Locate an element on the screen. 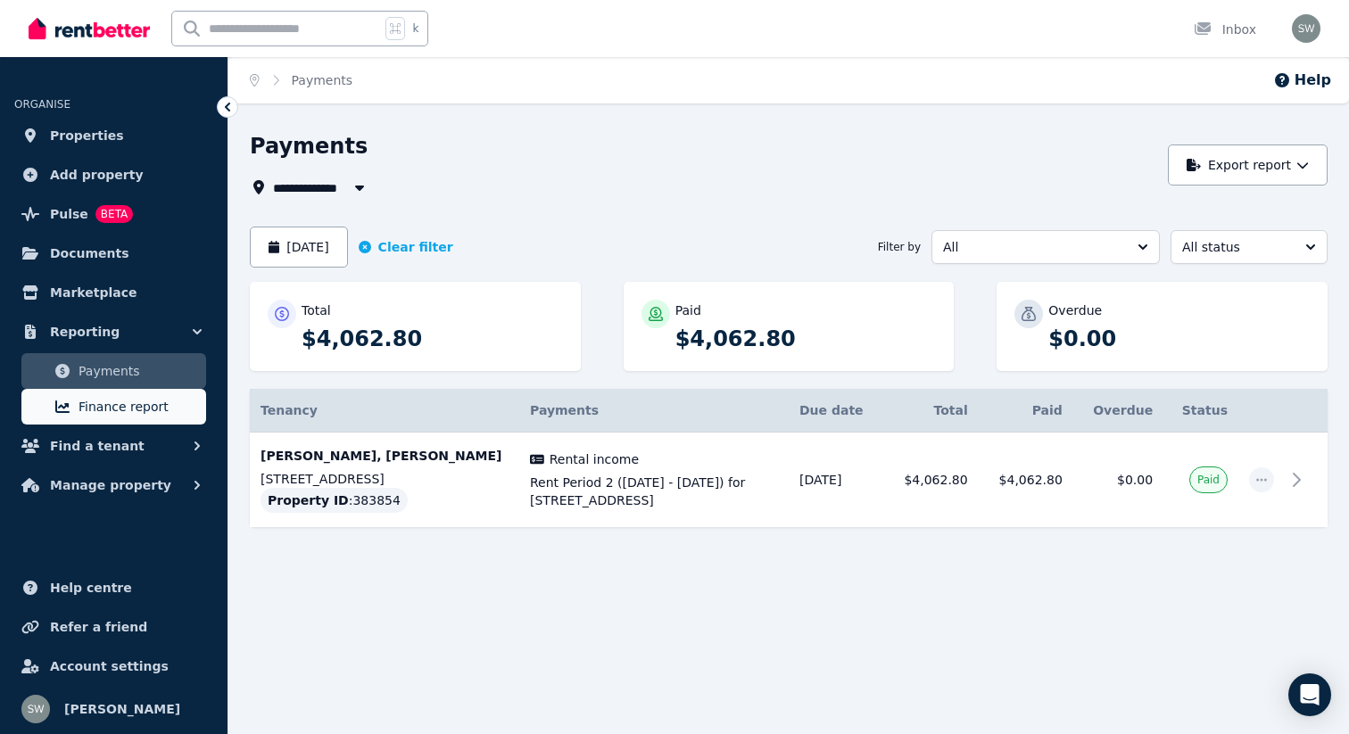 The height and width of the screenshot is (734, 1349). button: Help is located at coordinates (1302, 80).